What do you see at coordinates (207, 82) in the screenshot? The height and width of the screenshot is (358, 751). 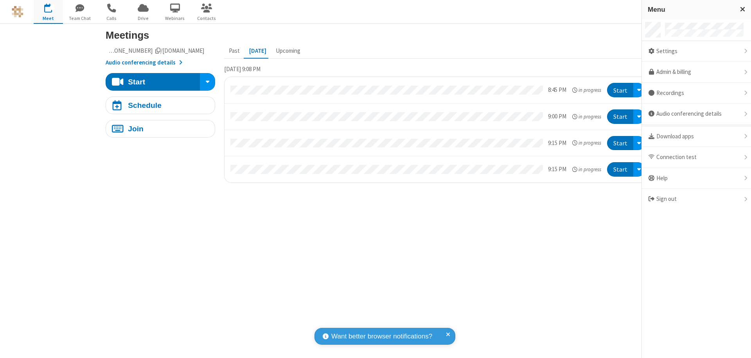 I see `button: Start conference options` at bounding box center [207, 82].